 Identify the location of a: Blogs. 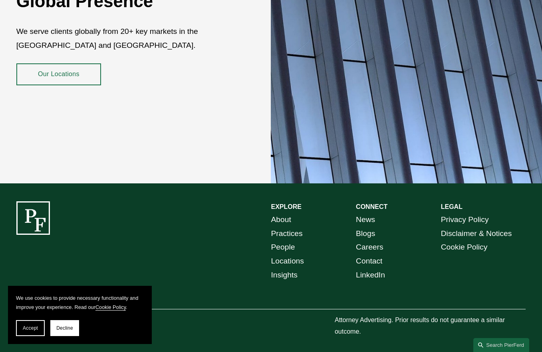
(365, 234).